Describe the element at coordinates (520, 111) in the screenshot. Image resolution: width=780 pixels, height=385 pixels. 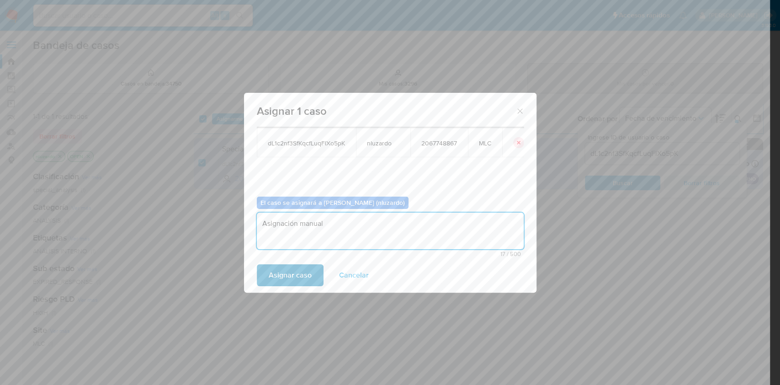
I see `button: Cerrar ventana` at that location.